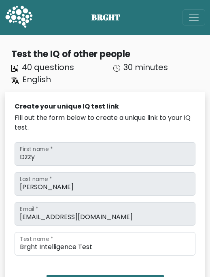  What do you see at coordinates (194, 17) in the screenshot?
I see `button: Toggle navigation` at bounding box center [194, 17].